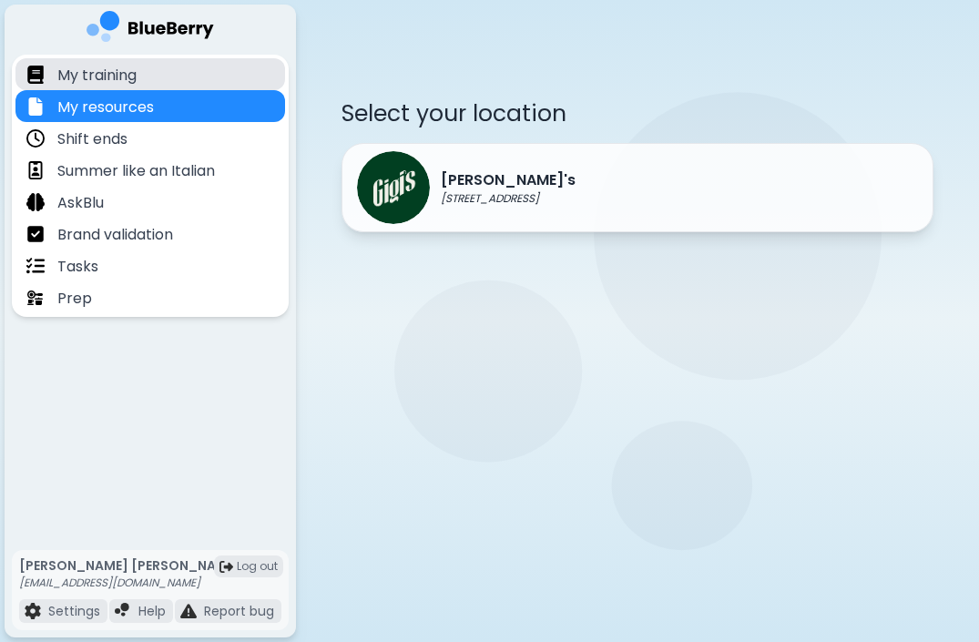 The height and width of the screenshot is (642, 979). What do you see at coordinates (80, 203) in the screenshot?
I see `p: AskBlu` at bounding box center [80, 203].